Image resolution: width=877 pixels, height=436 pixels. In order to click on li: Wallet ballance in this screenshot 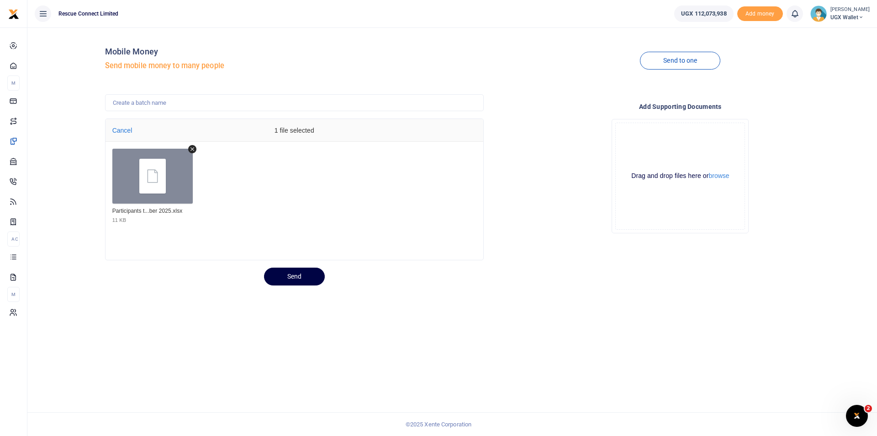, I will do `click(704, 14)`.